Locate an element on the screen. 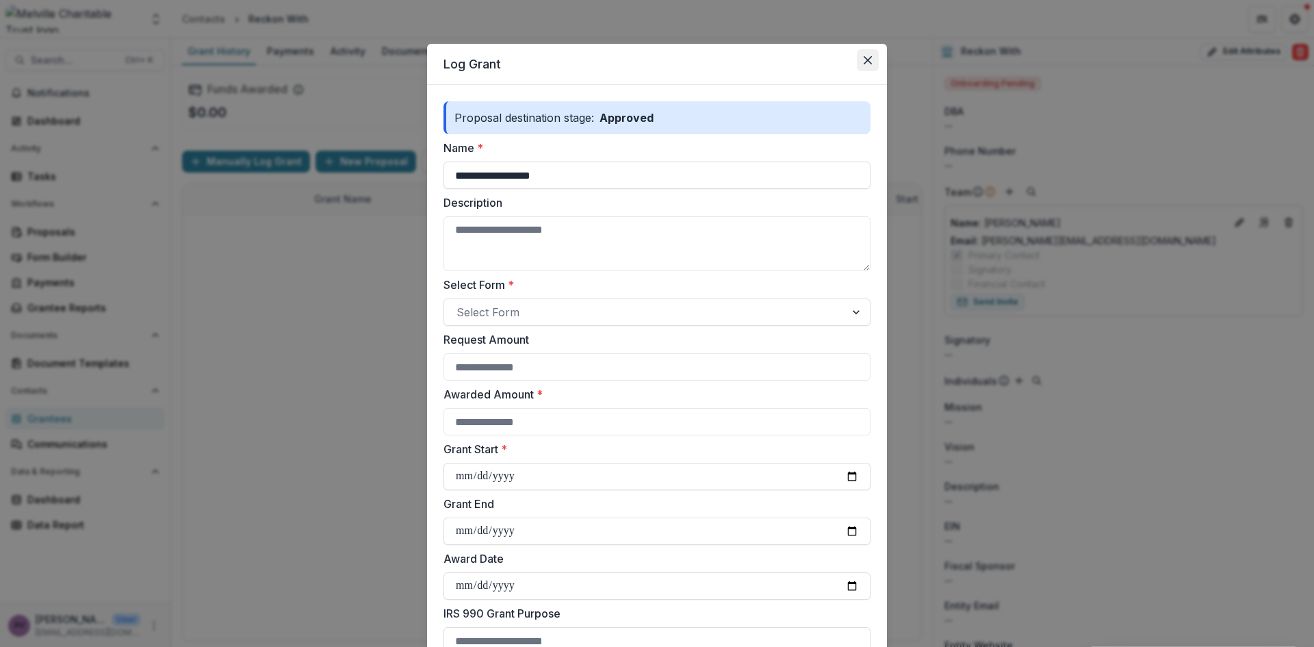 This screenshot has width=1314, height=647. label: Request Amount is located at coordinates (653, 340).